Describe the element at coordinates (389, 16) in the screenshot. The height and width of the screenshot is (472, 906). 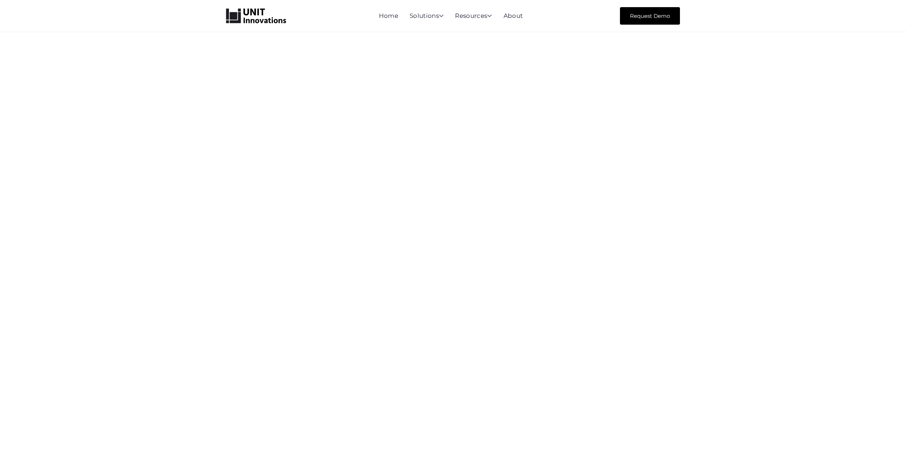
I see `a: Home` at that location.